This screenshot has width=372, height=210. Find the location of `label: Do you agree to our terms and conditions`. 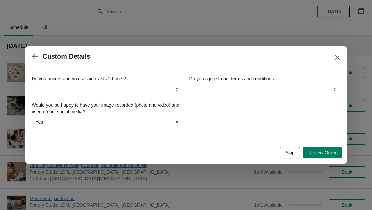

label: Do you agree to our terms and conditions is located at coordinates (232, 79).